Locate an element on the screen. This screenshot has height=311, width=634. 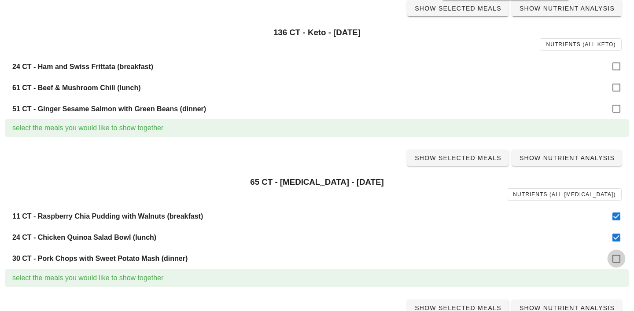
h4: 24 CT - Chicken Quinoa Salad Bowl (lunch) is located at coordinates (308, 237).